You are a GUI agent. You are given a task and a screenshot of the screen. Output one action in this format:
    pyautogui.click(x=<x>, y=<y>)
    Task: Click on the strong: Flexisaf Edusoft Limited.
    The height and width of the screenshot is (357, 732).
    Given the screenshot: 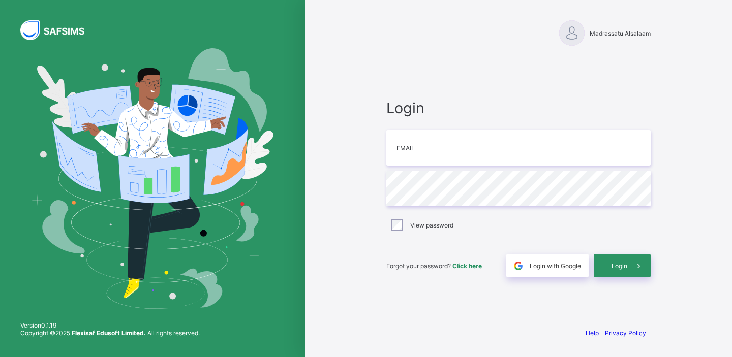 What is the action you would take?
    pyautogui.click(x=109, y=333)
    